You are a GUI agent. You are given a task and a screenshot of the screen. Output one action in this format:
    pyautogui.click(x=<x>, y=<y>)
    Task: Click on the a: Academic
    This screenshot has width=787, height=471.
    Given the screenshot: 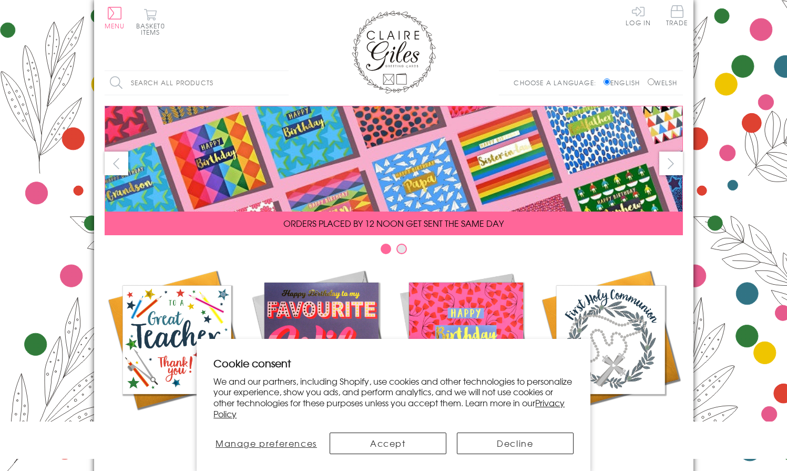 What is the action you would take?
    pyautogui.click(x=177, y=350)
    